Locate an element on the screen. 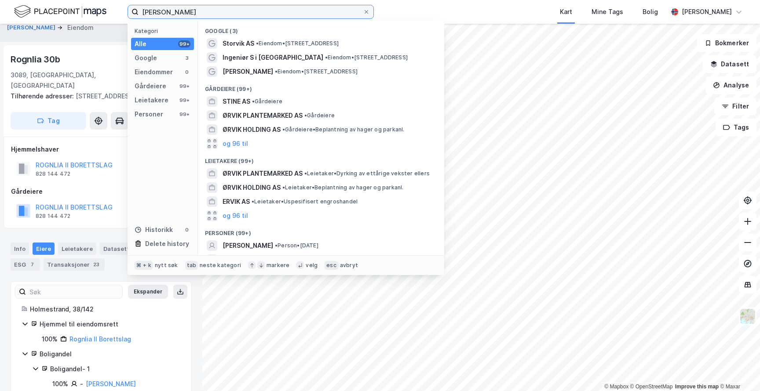 The width and height of the screenshot is (760, 391). button: Bokmerker is located at coordinates (726, 43).